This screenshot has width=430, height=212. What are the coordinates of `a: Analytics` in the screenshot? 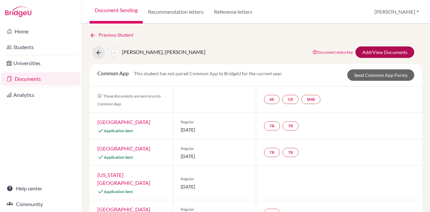 It's located at (41, 95).